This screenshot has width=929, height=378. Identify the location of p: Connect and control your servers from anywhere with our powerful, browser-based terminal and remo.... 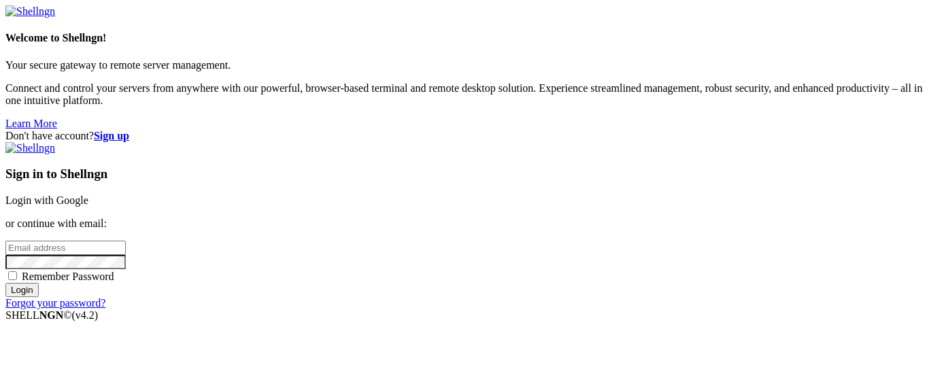
(464, 94).